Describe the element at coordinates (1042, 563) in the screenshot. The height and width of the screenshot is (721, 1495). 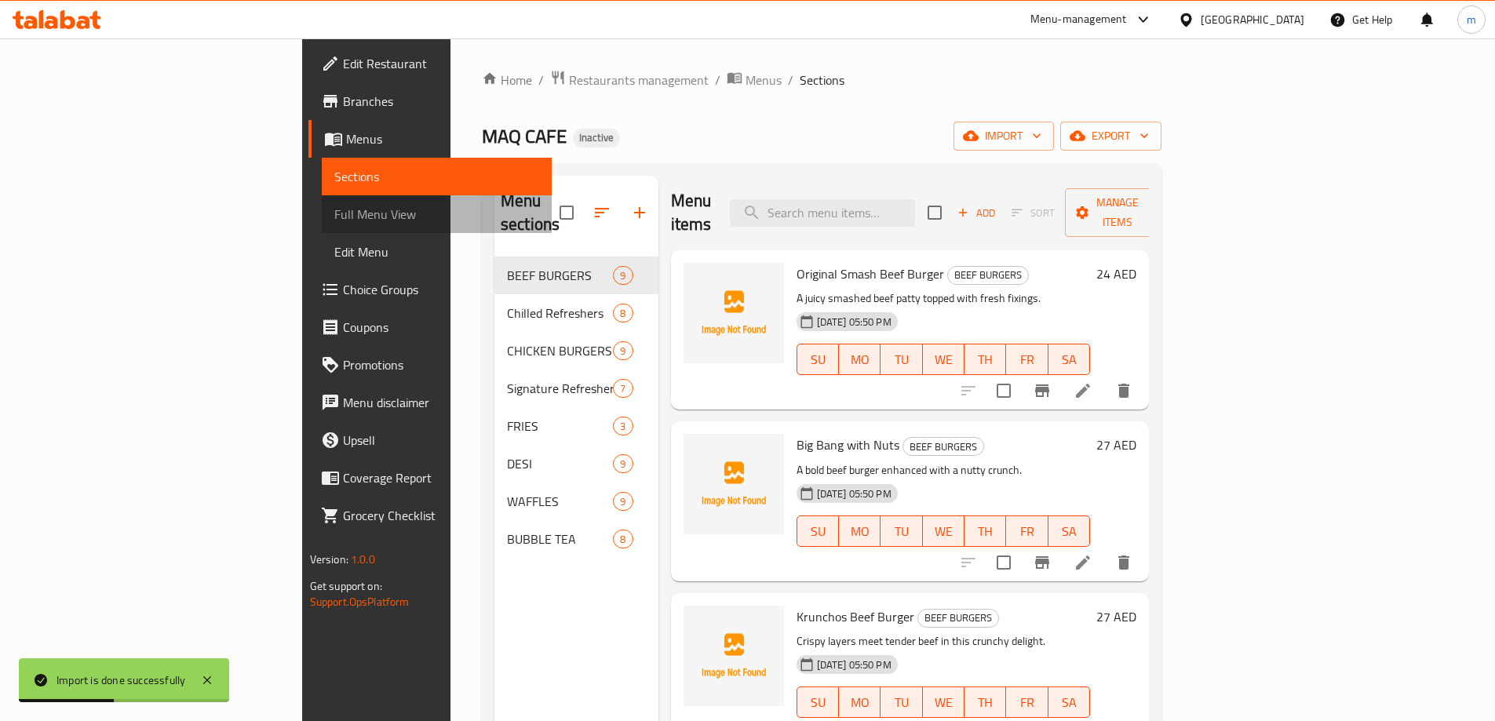
I see `button: Branch-specific-item` at that location.